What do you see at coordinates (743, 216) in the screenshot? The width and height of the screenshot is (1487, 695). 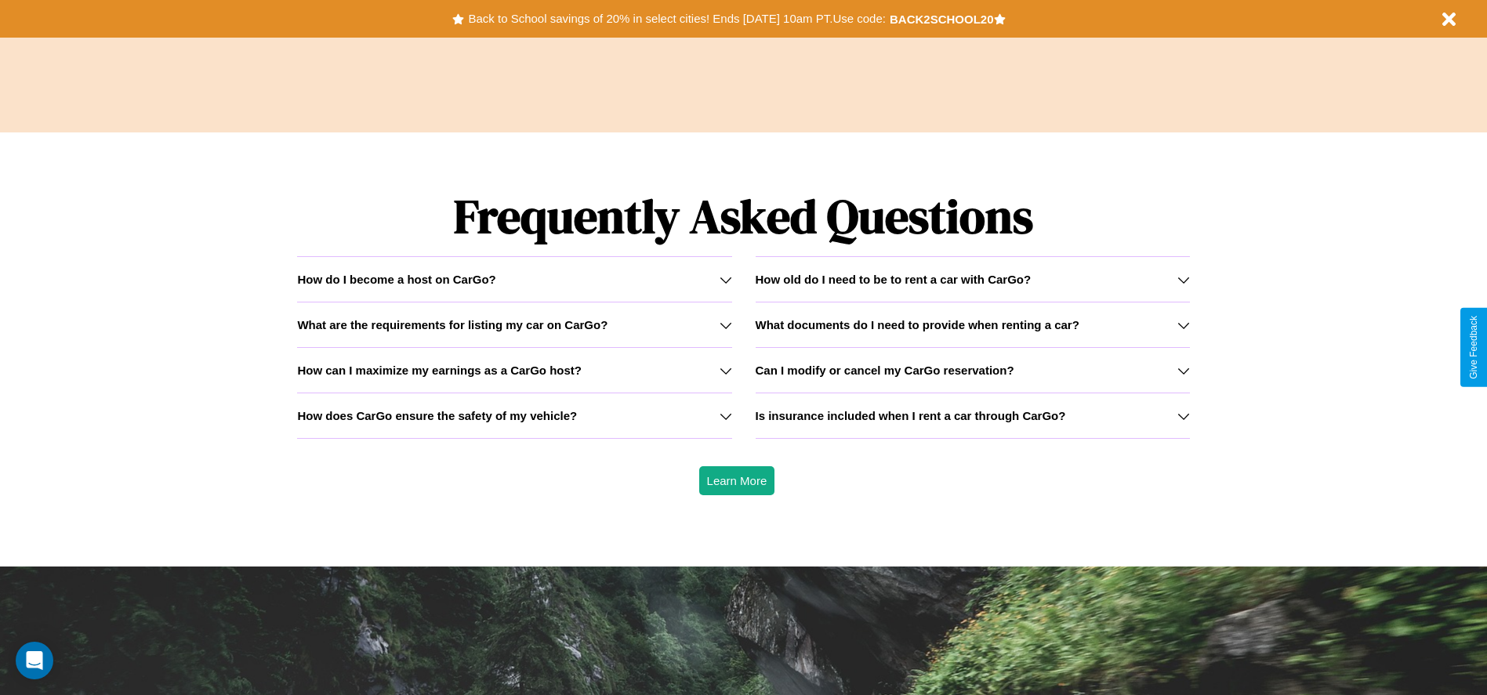 I see `h1: Frequently Asked Questions` at bounding box center [743, 216].